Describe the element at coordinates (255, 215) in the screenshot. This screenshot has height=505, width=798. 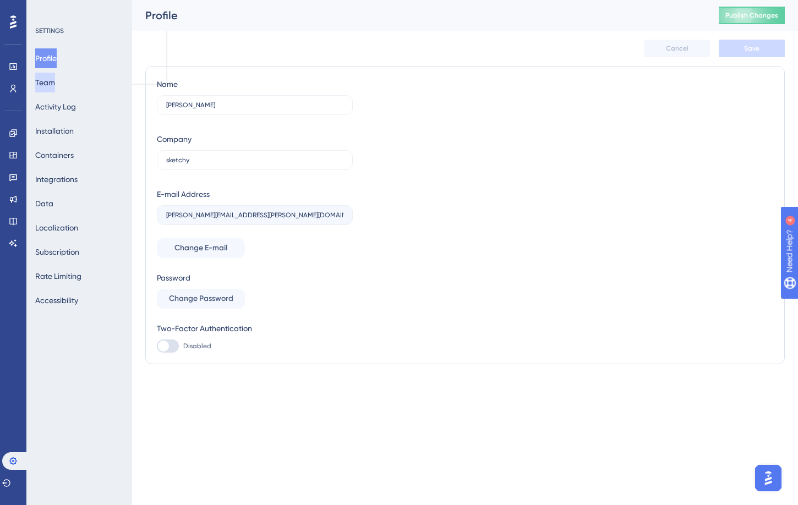
I see `input: E-mail Address` at that location.